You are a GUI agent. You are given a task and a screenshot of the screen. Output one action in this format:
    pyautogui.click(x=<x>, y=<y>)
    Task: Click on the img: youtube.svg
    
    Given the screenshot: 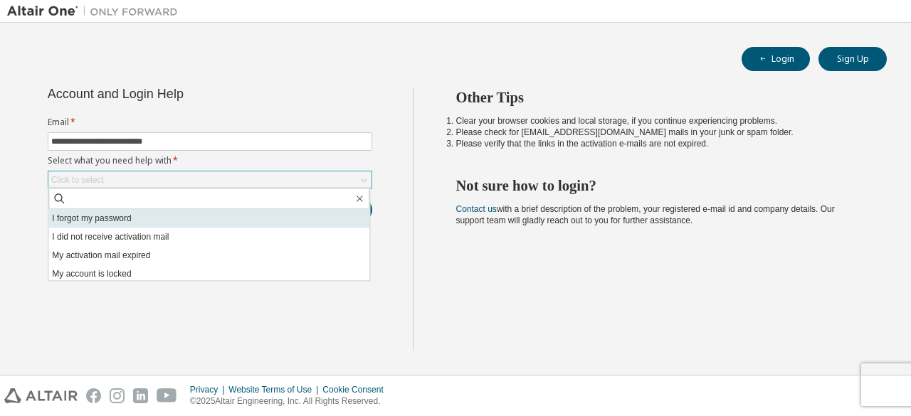 What is the action you would take?
    pyautogui.click(x=167, y=396)
    